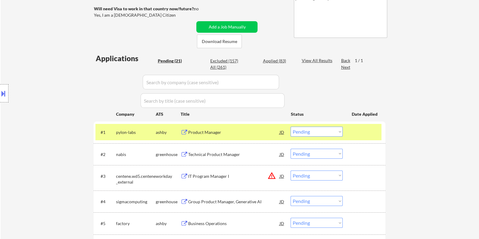 Image resolution: width=479 pixels, height=239 pixels. Describe the element at coordinates (227, 27) in the screenshot. I see `button: Add a Job Manually` at that location.